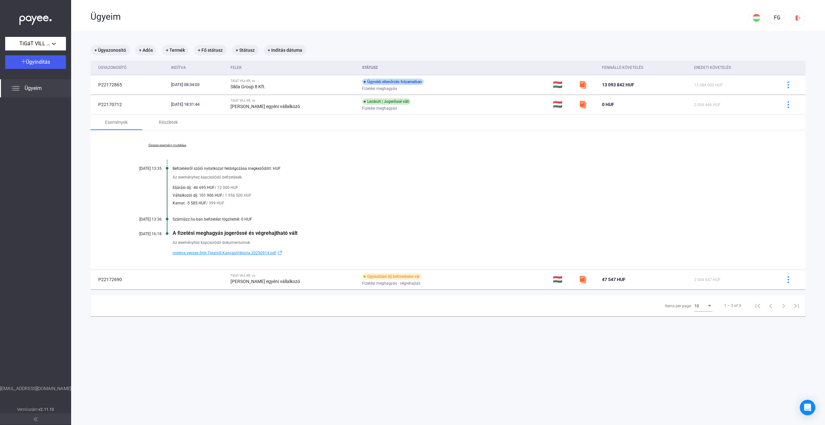 The height and width of the screenshot is (425, 825). What do you see at coordinates (707, 105) in the screenshot?
I see `span: 2 004 446 HUF` at bounding box center [707, 105].